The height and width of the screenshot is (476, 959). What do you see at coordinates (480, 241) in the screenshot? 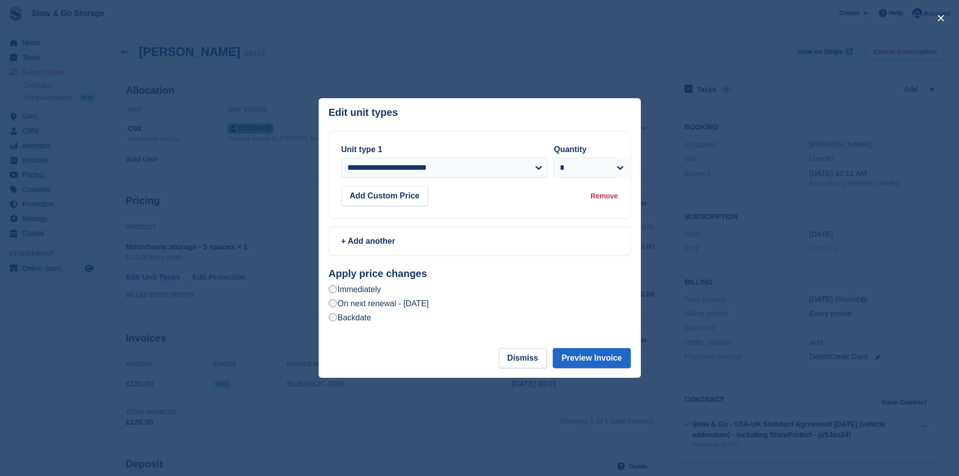
I see `div: + Add another` at bounding box center [480, 241].